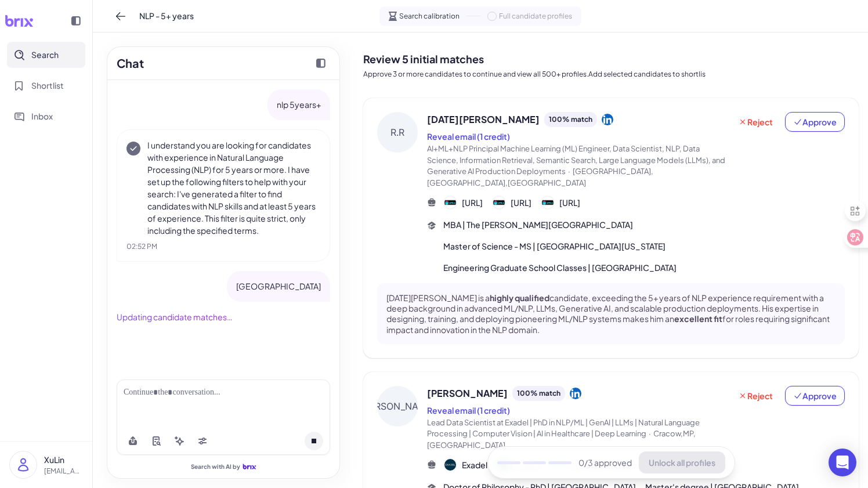  Describe the element at coordinates (519, 298) in the screenshot. I see `strong: highly qualified` at that location.